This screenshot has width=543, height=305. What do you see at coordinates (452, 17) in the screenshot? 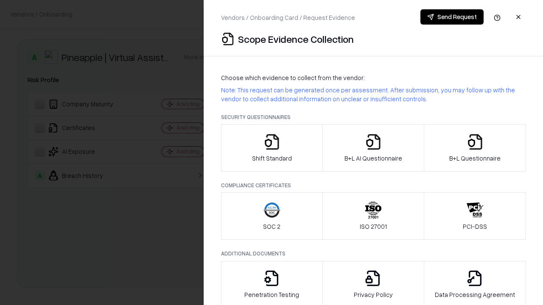
I see `button: Send Request` at bounding box center [452, 17].